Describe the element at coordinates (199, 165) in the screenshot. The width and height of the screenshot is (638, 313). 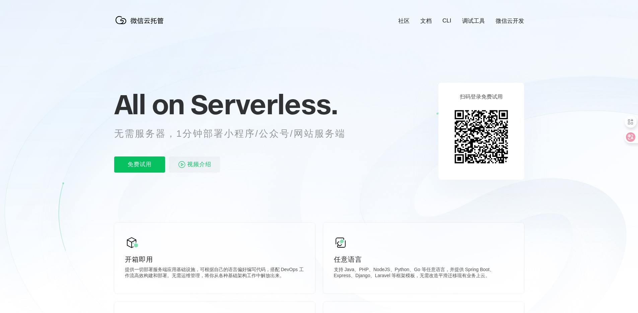
I see `span: 视频介绍` at that location.